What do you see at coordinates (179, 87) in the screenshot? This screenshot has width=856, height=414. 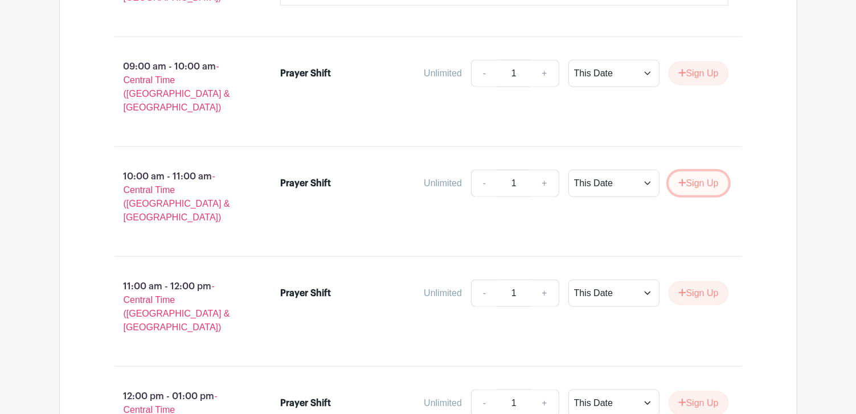 I see `p: 09:00 am - 10:00 am` at bounding box center [179, 87].